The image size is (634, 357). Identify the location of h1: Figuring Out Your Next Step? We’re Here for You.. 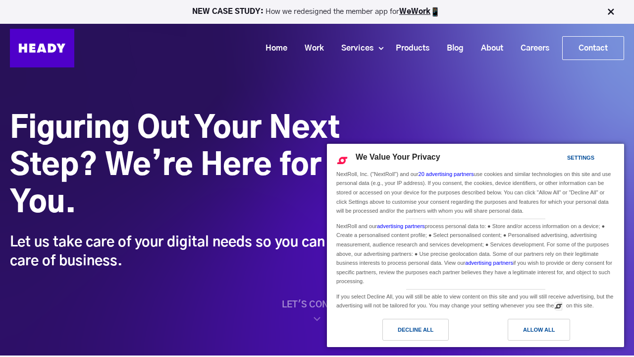
(186, 166).